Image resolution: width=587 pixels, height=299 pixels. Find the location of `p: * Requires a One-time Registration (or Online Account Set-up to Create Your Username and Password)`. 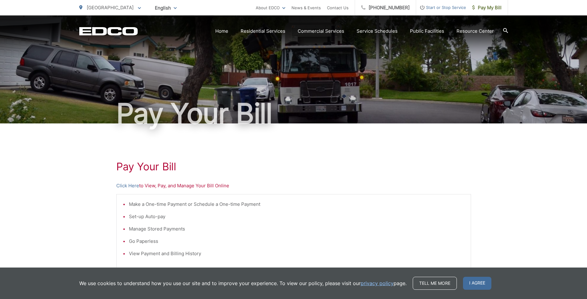

p: * Requires a One-time Registration (or Online Account Set-up to Create Your Username and Password) is located at coordinates (294, 270).